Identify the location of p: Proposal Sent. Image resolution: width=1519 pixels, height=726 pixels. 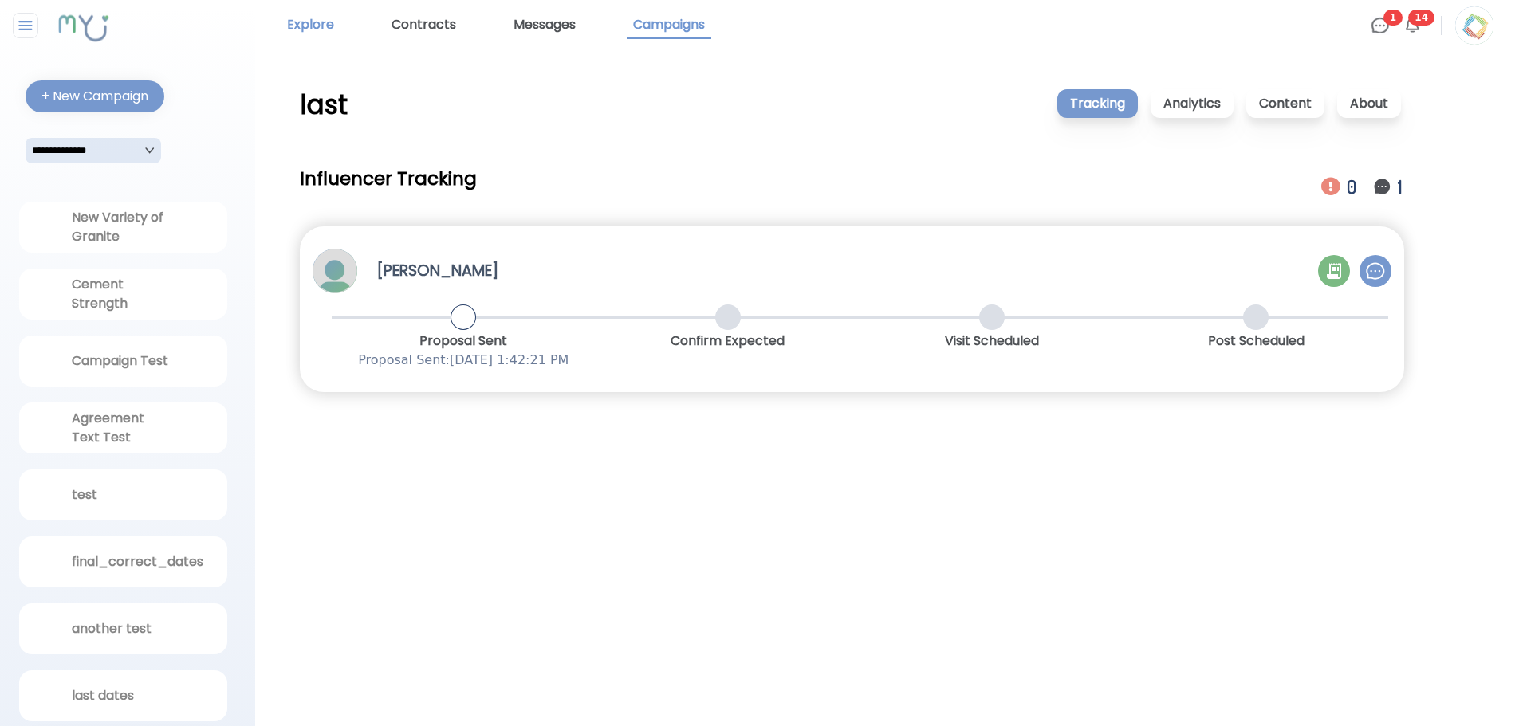
(463, 341).